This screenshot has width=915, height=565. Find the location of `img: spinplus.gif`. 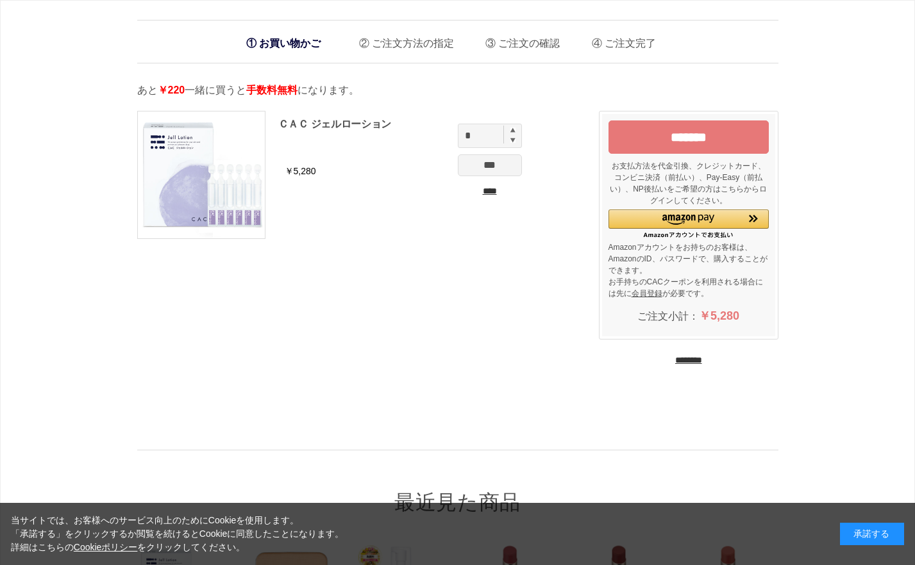

img: spinplus.gif is located at coordinates (513, 130).